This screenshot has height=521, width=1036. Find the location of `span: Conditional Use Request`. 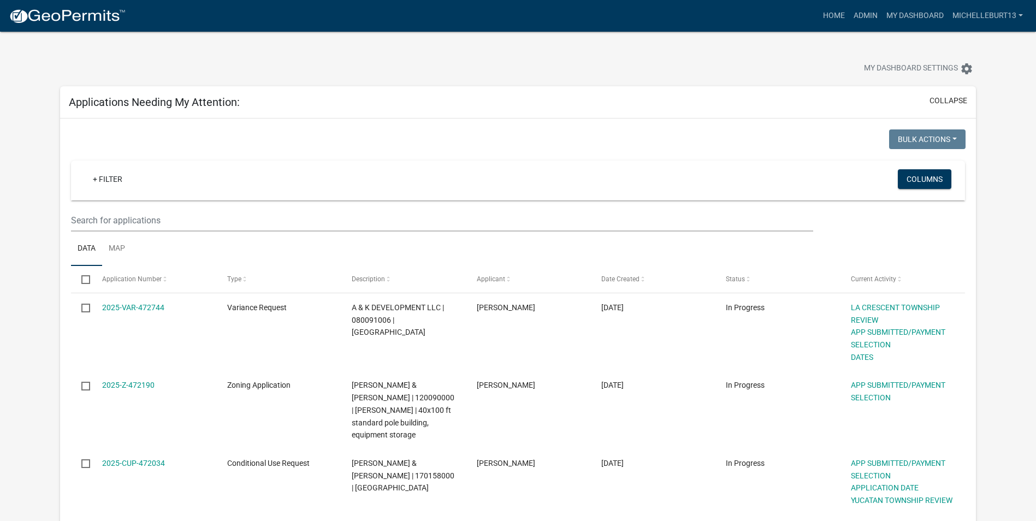

span: Conditional Use Request is located at coordinates (268, 463).